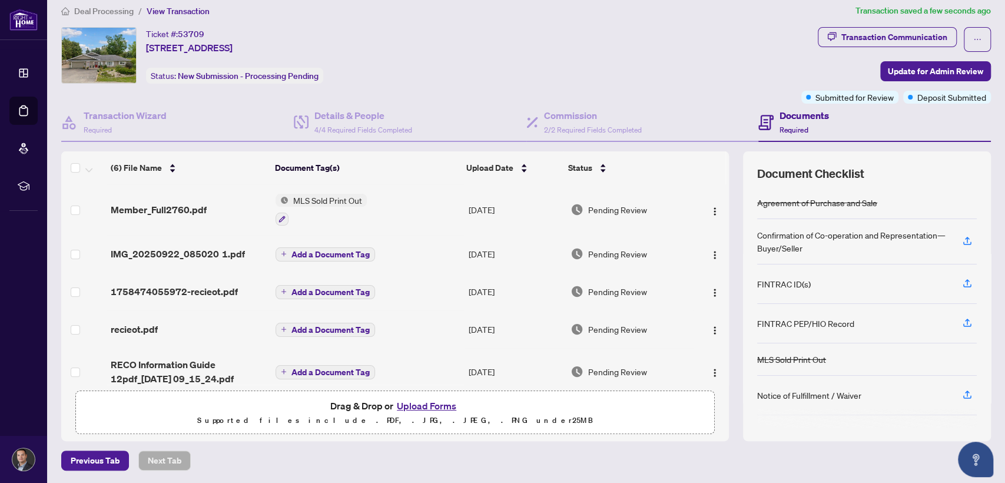 The image size is (1005, 483). Describe the element at coordinates (158, 210) in the screenshot. I see `span: Member_Full2760.pdf` at that location.